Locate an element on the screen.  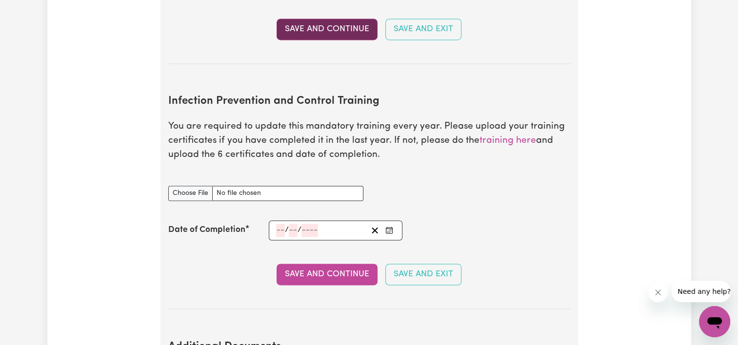
a: training here is located at coordinates (508, 140).